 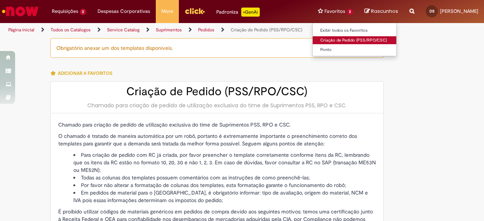 I want to click on li: Todas as colunas dos templates possuem comentários com as instruções de como preenchê-las;, so click(x=225, y=178).